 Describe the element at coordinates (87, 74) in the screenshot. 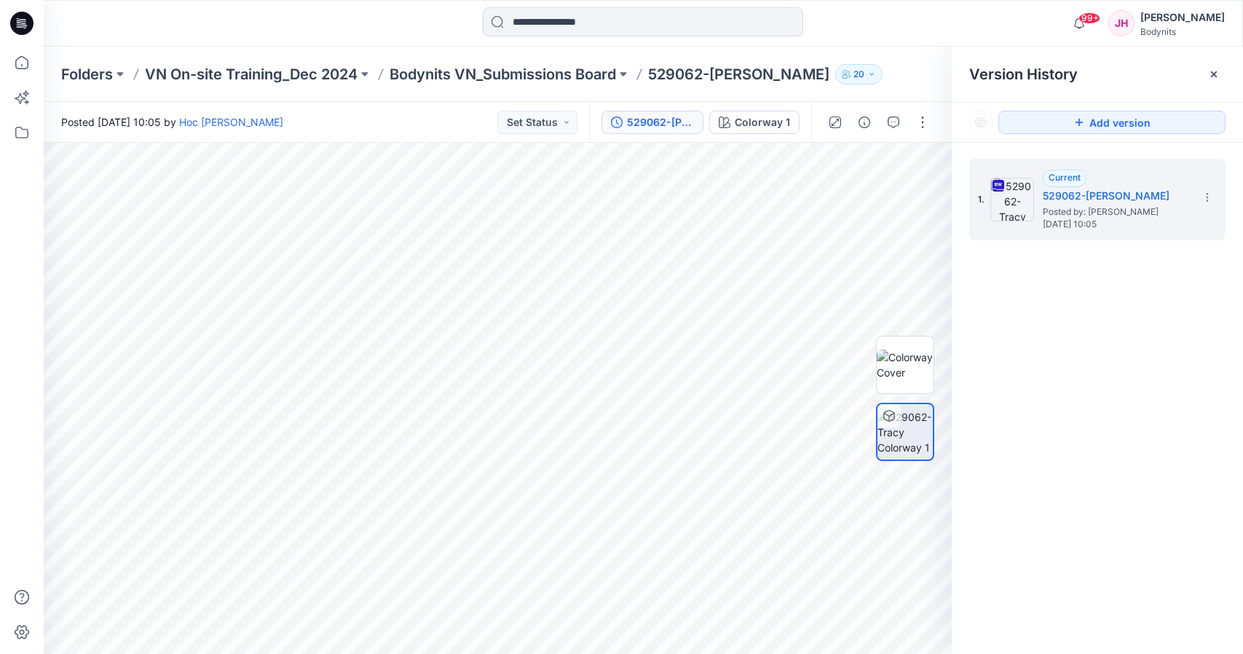

I see `a: Folders` at that location.